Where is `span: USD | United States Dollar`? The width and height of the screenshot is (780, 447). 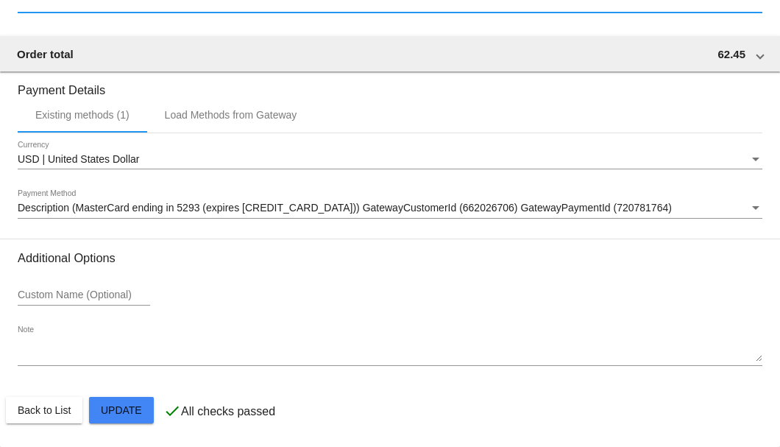 span: USD | United States Dollar is located at coordinates (78, 159).